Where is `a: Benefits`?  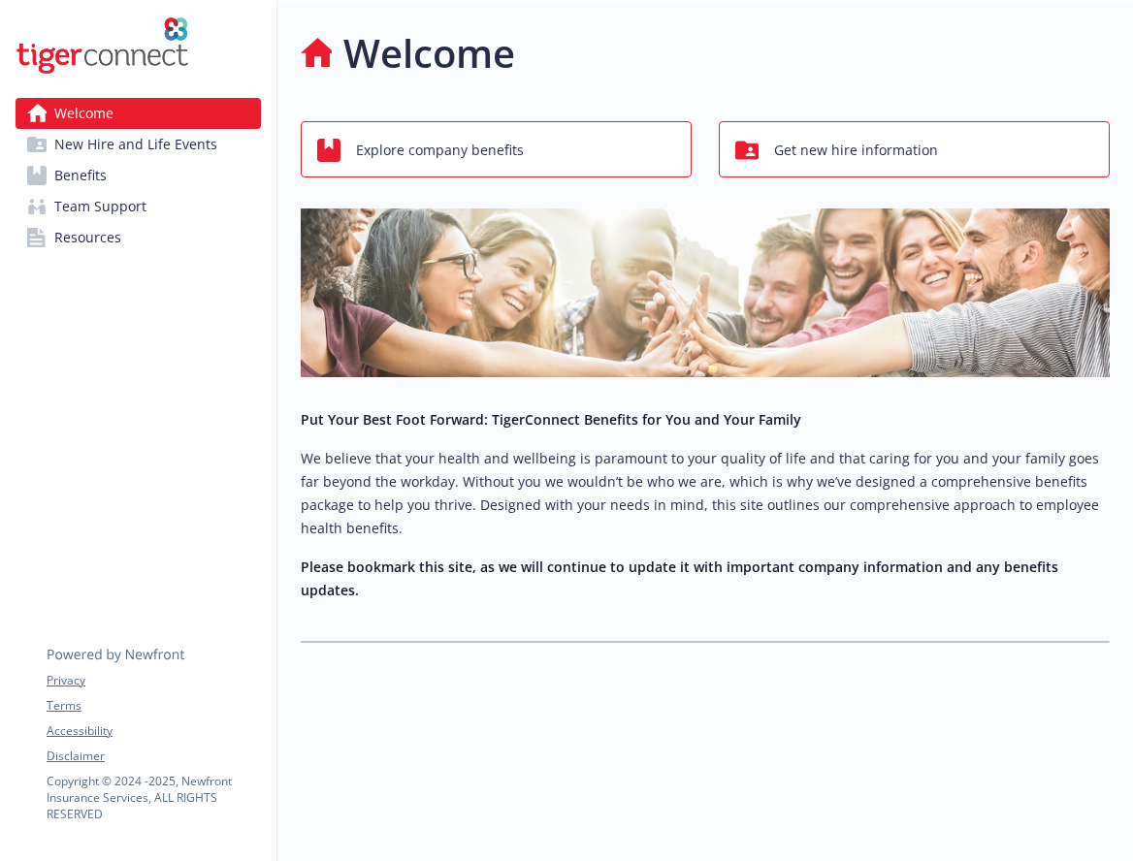 a: Benefits is located at coordinates (138, 176).